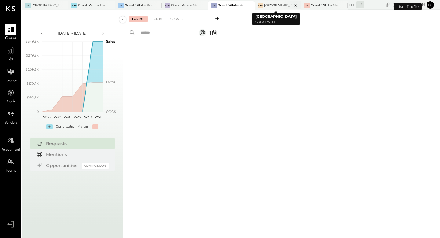 This screenshot has width=440, height=238. I want to click on span: Queue, so click(11, 38).